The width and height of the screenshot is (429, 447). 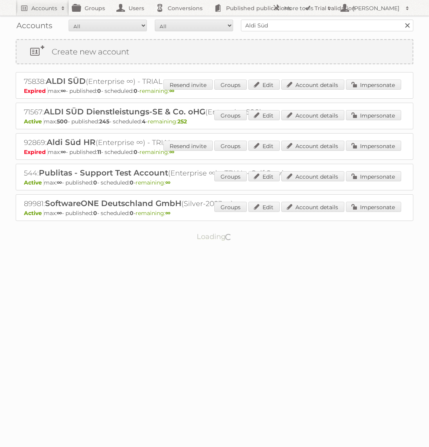 I want to click on p: Loading, so click(x=214, y=237).